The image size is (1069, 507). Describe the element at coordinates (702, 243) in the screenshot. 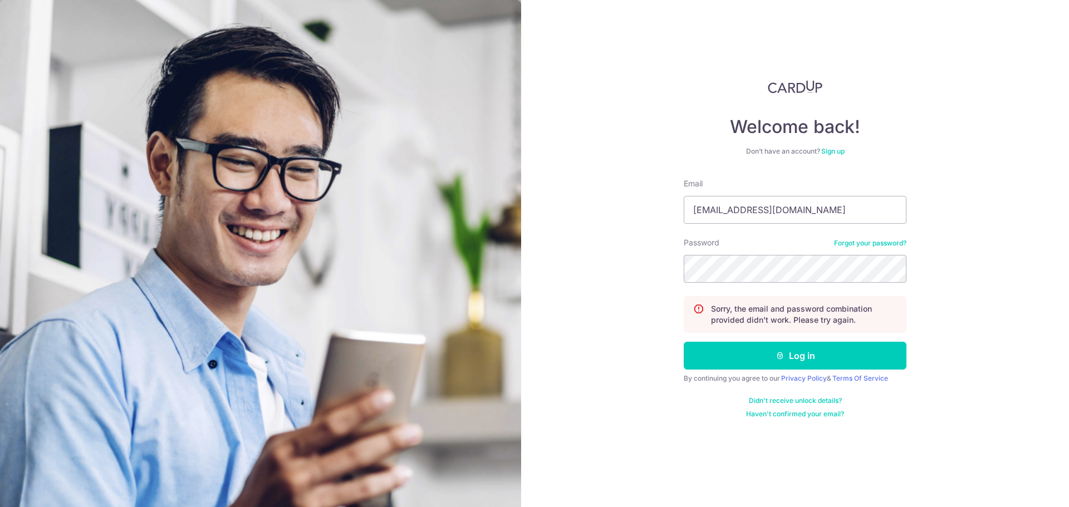

I see `label: Password` at that location.